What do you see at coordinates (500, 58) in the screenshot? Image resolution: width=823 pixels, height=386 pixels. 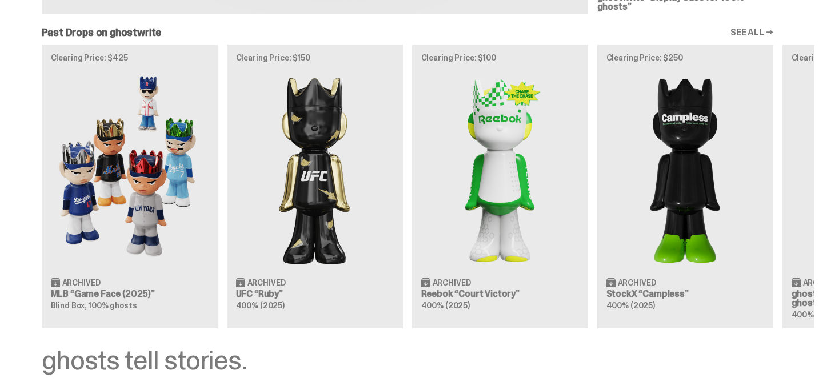 I see `p: Clearing Price: $100` at bounding box center [500, 58].